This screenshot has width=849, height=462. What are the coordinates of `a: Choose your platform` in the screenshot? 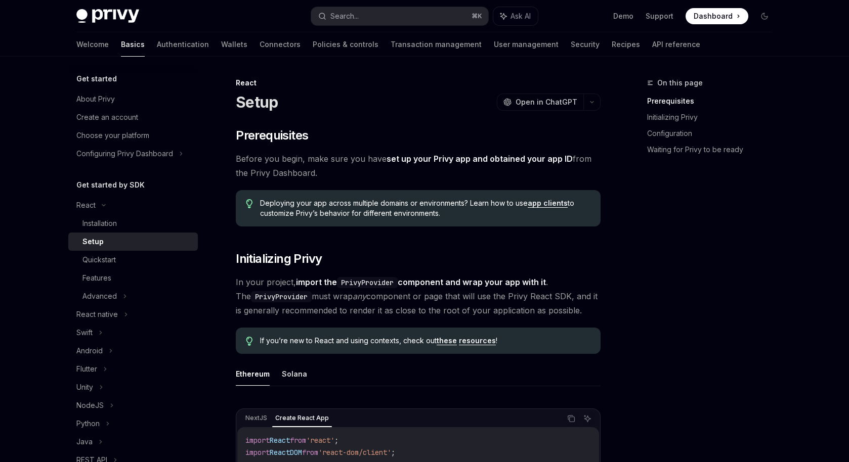 It's located at (133, 136).